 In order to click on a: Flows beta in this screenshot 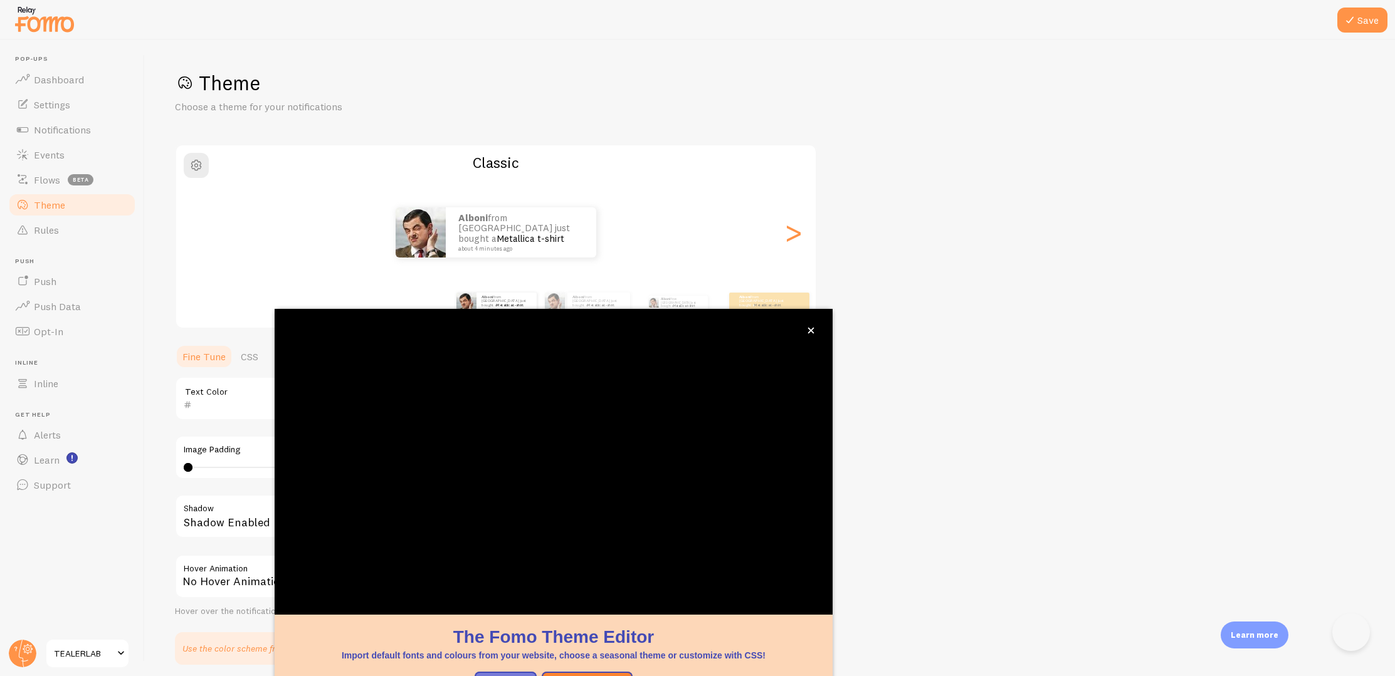, I will do `click(72, 180)`.